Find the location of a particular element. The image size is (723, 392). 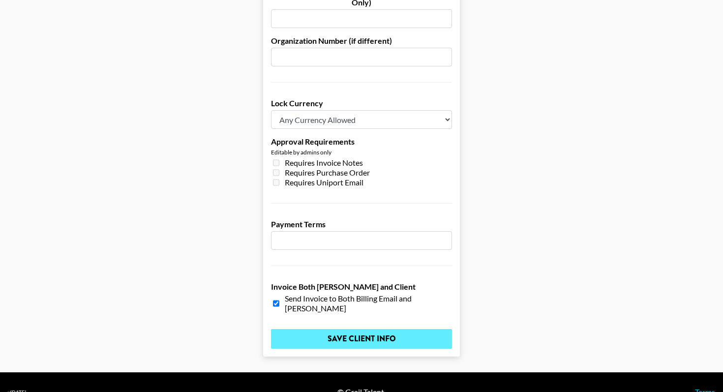

label: Organization Number (if different) is located at coordinates (361, 41).